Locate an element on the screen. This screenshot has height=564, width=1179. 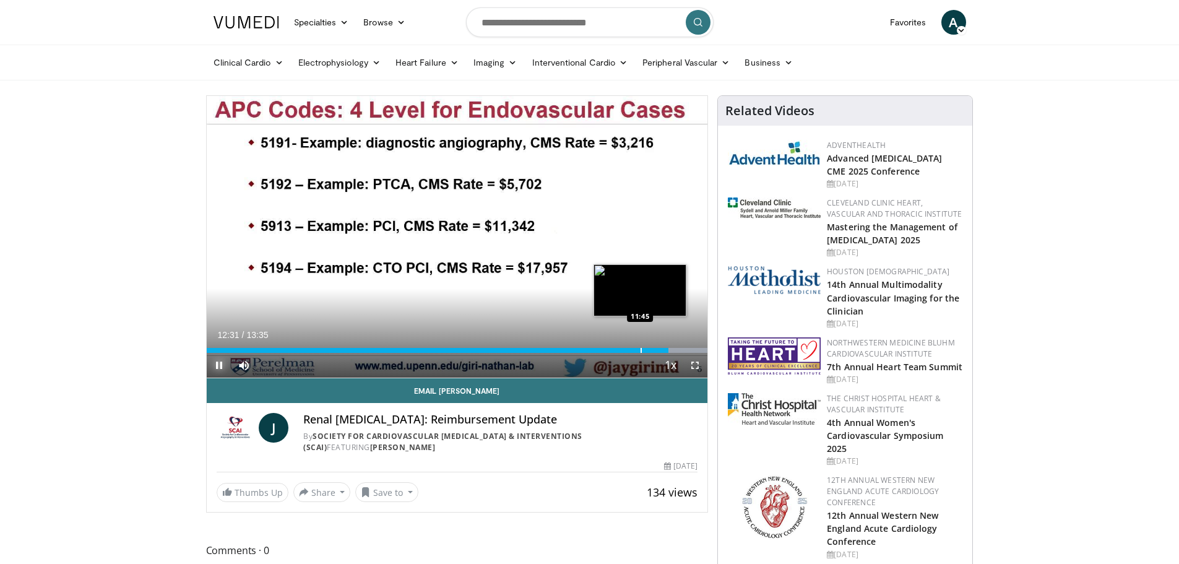
img: d536a004-a009-4cb9-9ce6-f9f56c670ef5.jpg.150x105_q85_autocrop_double_scale_upscale_version-0.2.jpg is located at coordinates (774, 208).